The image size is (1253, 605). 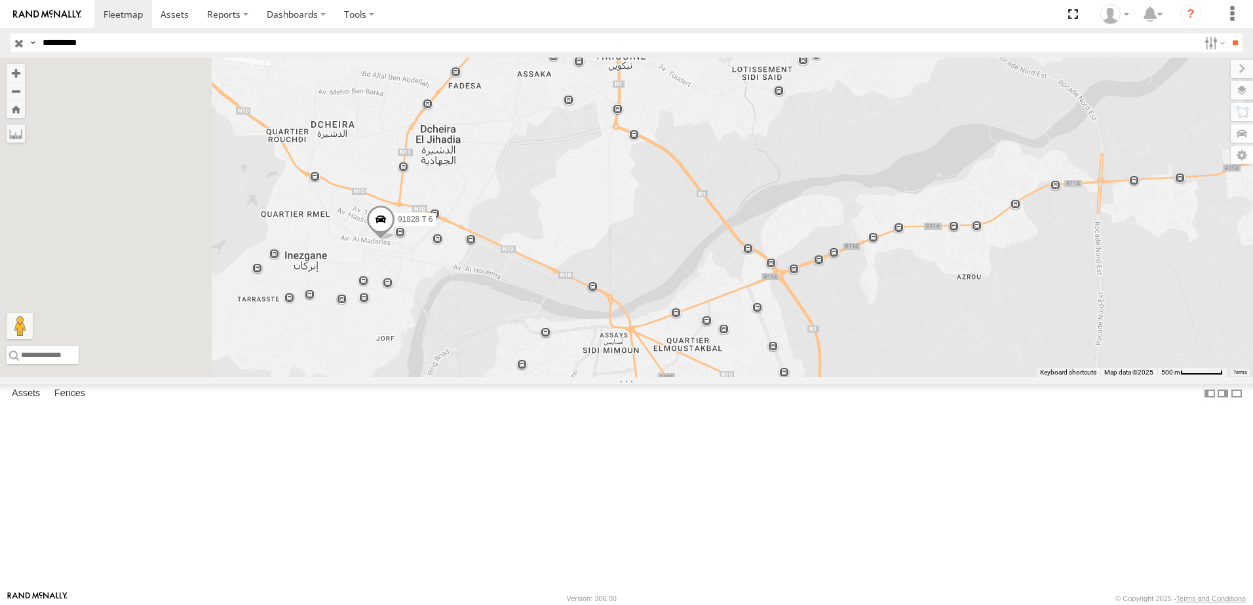 I want to click on label: Hide Summary Table, so click(x=1236, y=394).